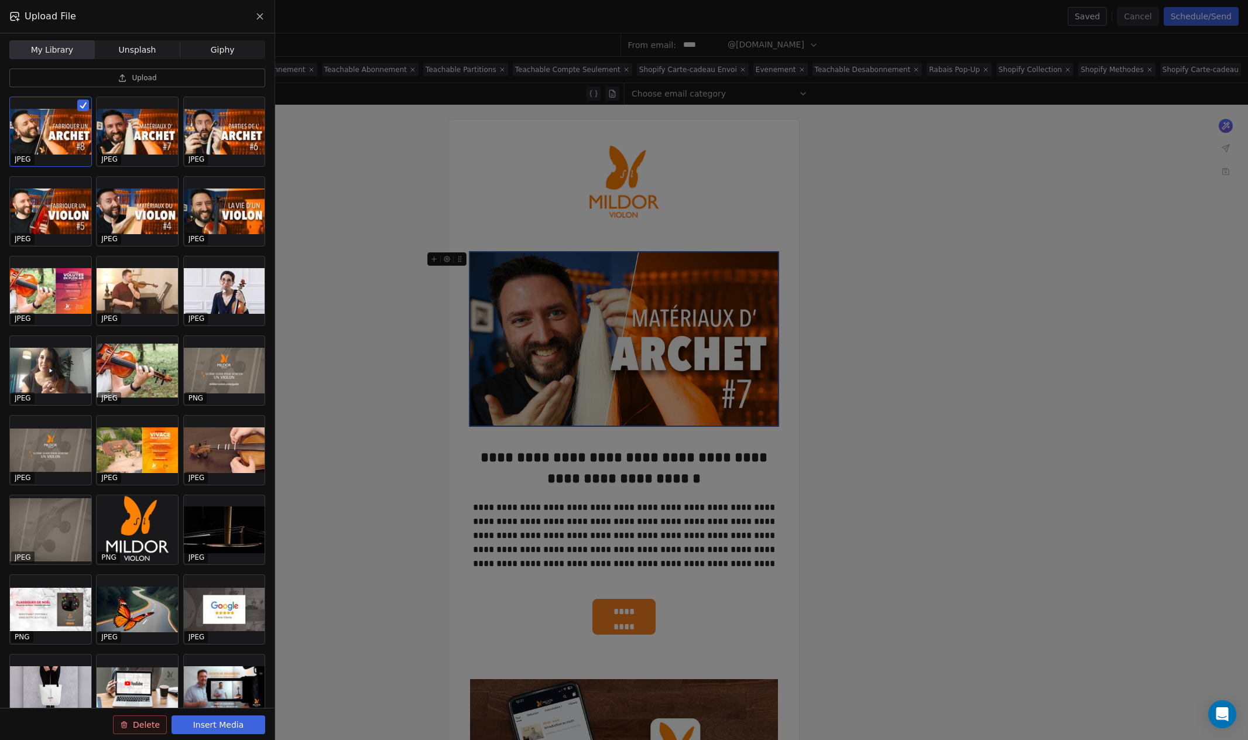  Describe the element at coordinates (50, 16) in the screenshot. I see `span: Upload File` at that location.